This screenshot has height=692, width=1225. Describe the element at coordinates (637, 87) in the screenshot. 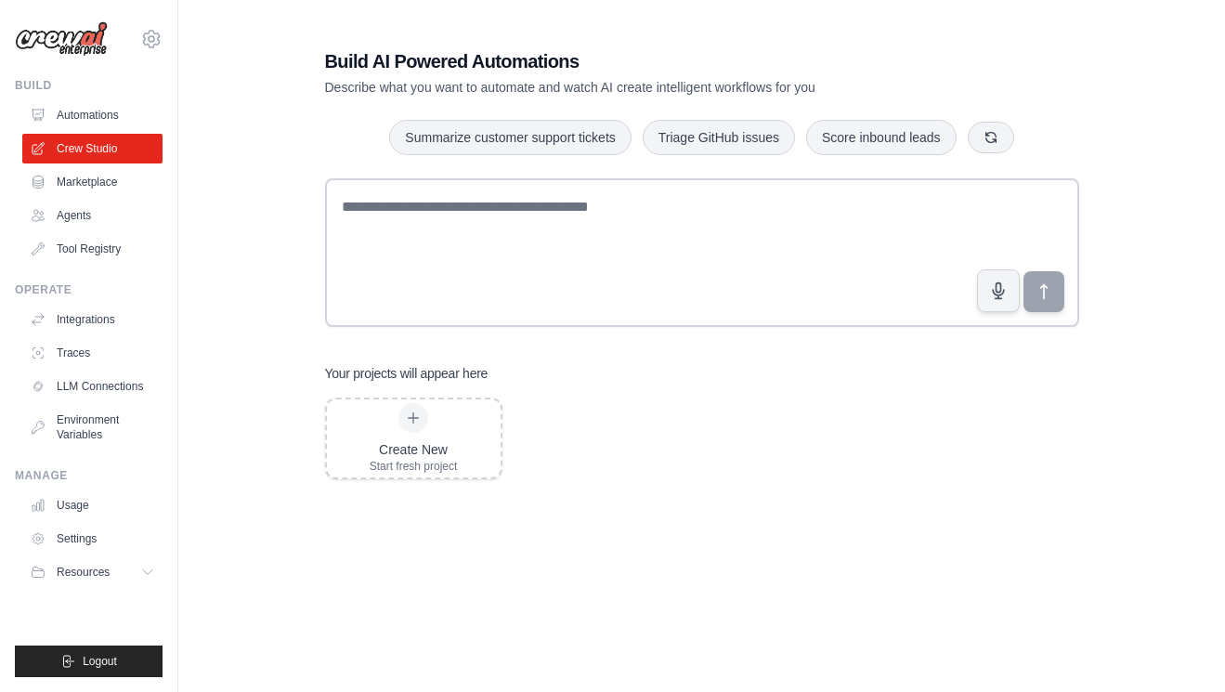

I see `p: Describe what you want to automate and watch AI create intelligent workflows for you` at that location.